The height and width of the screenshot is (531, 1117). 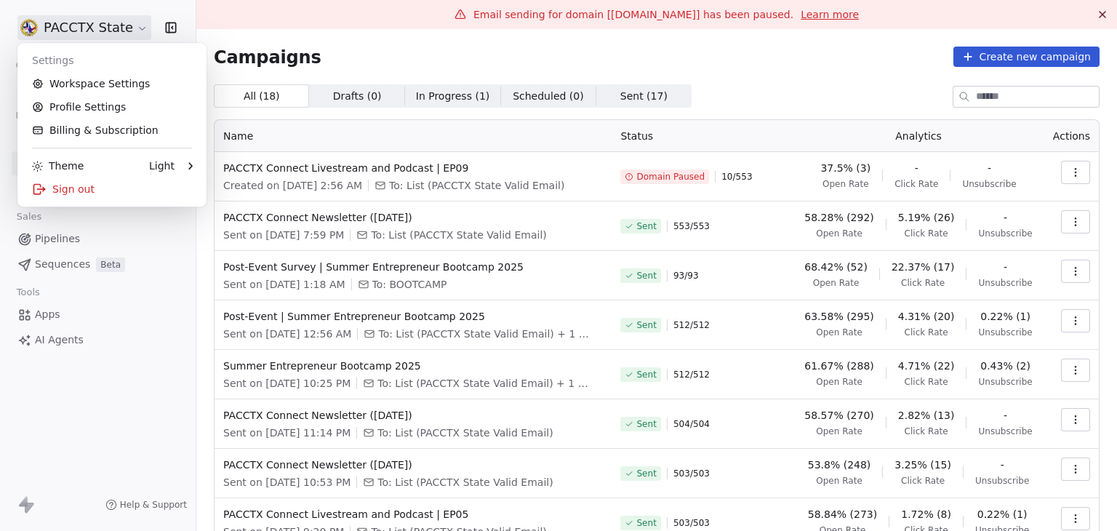 What do you see at coordinates (161, 166) in the screenshot?
I see `div: Light` at bounding box center [161, 166].